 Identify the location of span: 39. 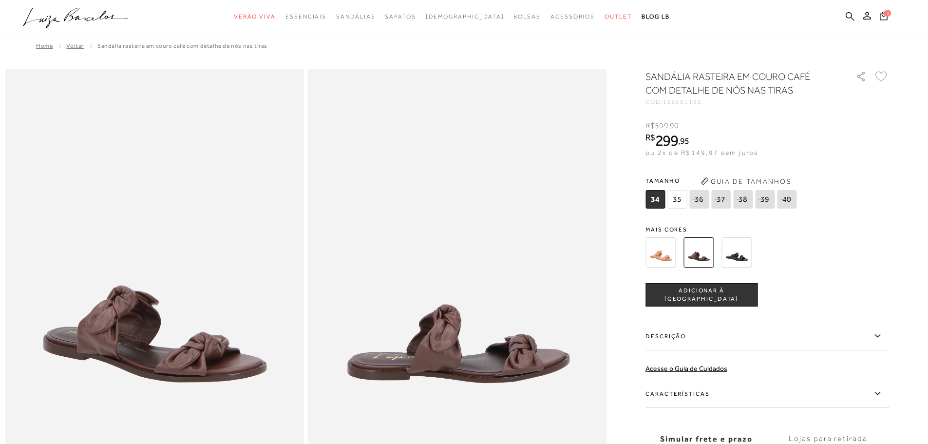
(765, 199).